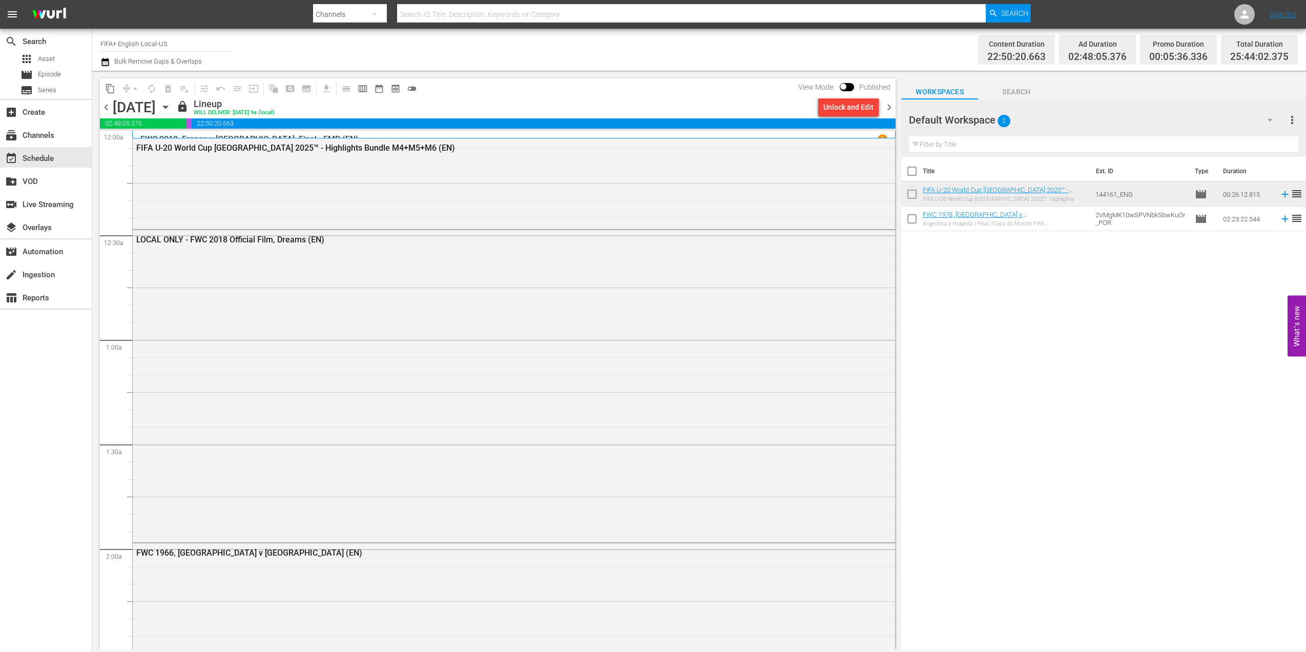  I want to click on span: more_vert, so click(1292, 120).